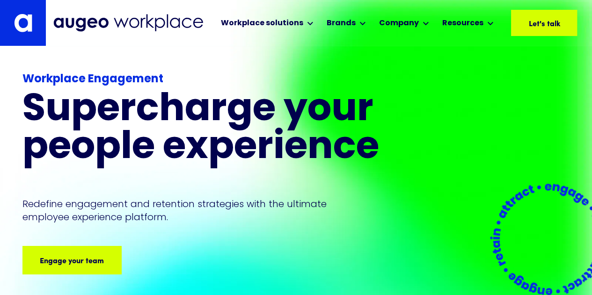 This screenshot has height=295, width=592. I want to click on p: Redefine engagement and retention strategies with the ultimate employee experience platform., so click(184, 211).